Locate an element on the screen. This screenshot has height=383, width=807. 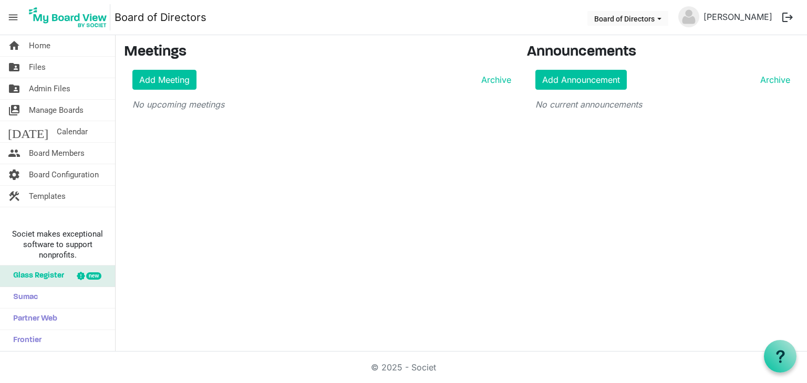
span: construction is located at coordinates (14, 196).